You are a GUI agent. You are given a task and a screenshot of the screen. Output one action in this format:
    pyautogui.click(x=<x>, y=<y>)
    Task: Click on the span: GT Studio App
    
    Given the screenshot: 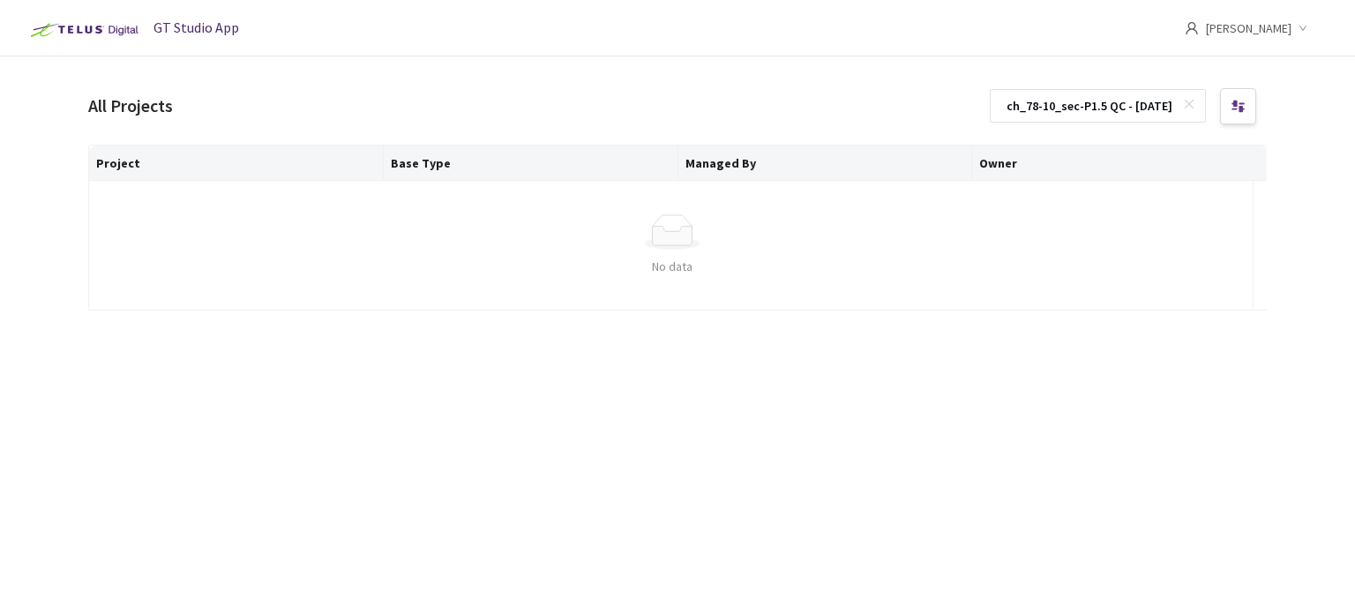 What is the action you would take?
    pyautogui.click(x=196, y=27)
    